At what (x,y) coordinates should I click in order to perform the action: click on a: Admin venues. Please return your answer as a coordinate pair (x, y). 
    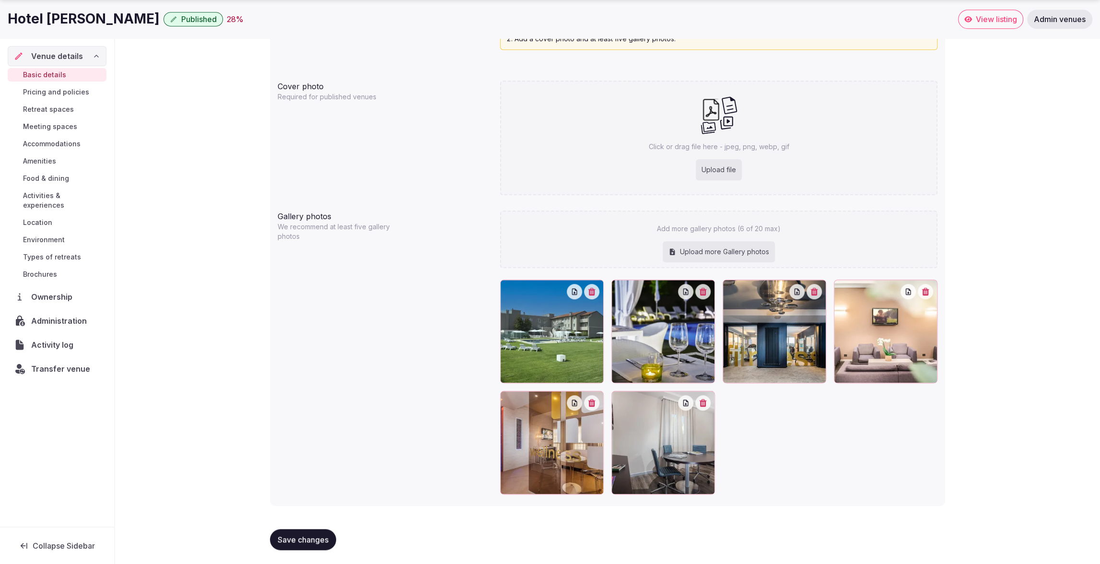
    Looking at the image, I should click on (1060, 19).